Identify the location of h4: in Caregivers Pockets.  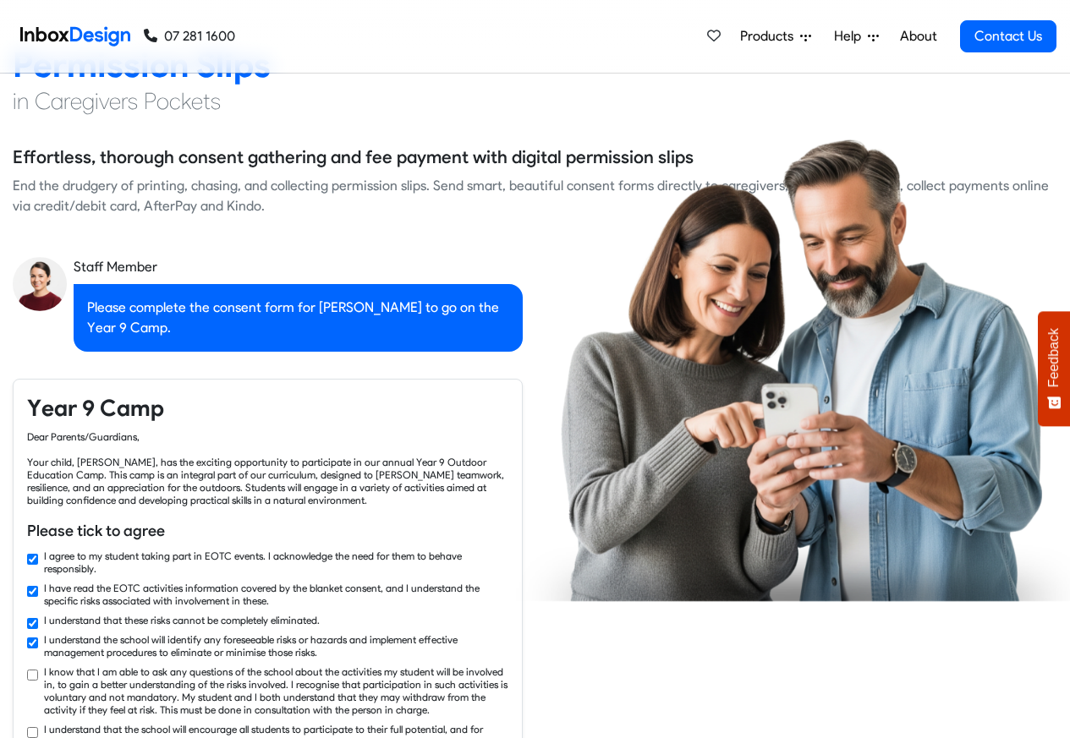
(534, 101).